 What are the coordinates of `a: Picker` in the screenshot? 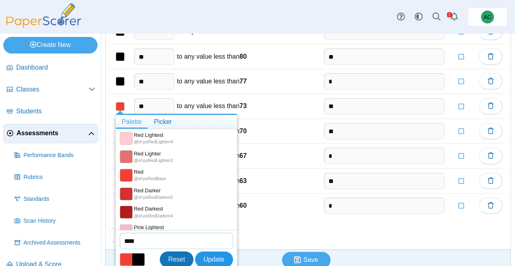 It's located at (163, 122).